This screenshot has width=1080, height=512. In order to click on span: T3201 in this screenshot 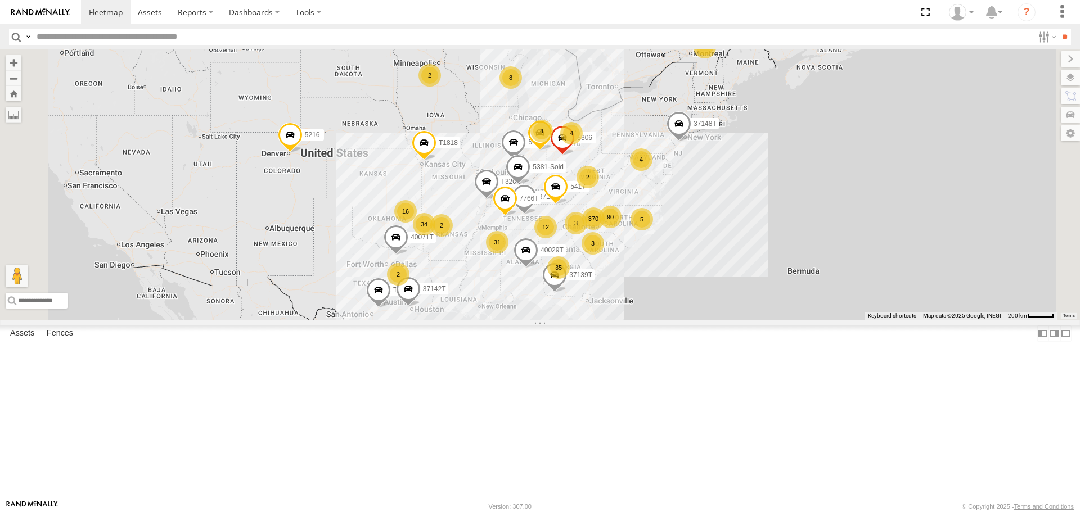, I will do `click(511, 182)`.